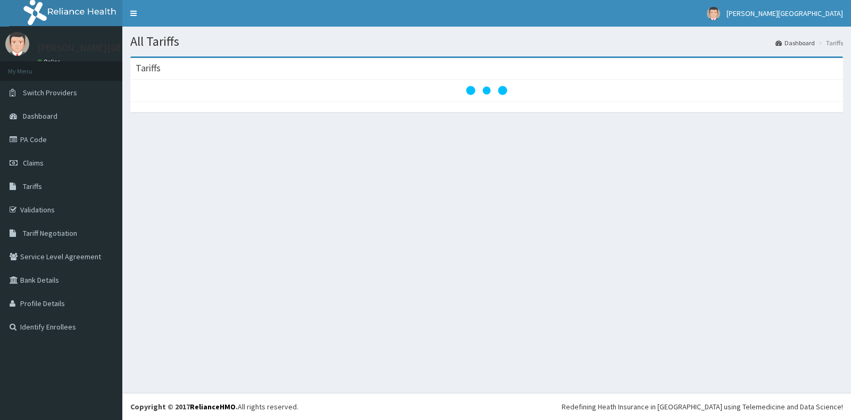 The image size is (851, 420). I want to click on h3: Tariffs, so click(148, 68).